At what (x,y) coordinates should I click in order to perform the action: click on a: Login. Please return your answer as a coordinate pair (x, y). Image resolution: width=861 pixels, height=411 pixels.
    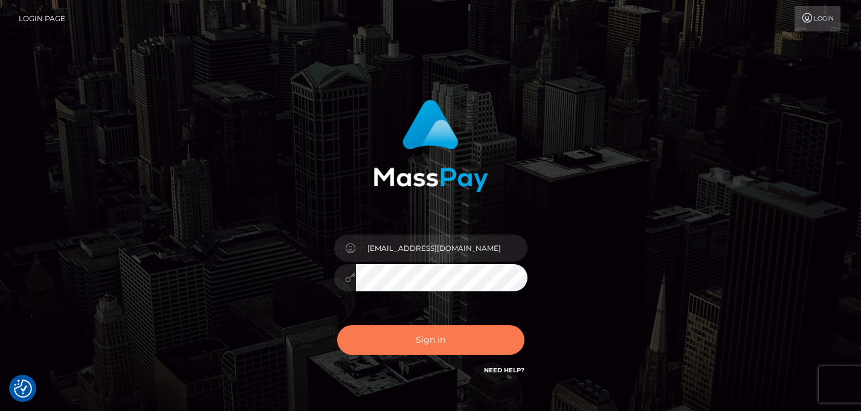
    Looking at the image, I should click on (817, 19).